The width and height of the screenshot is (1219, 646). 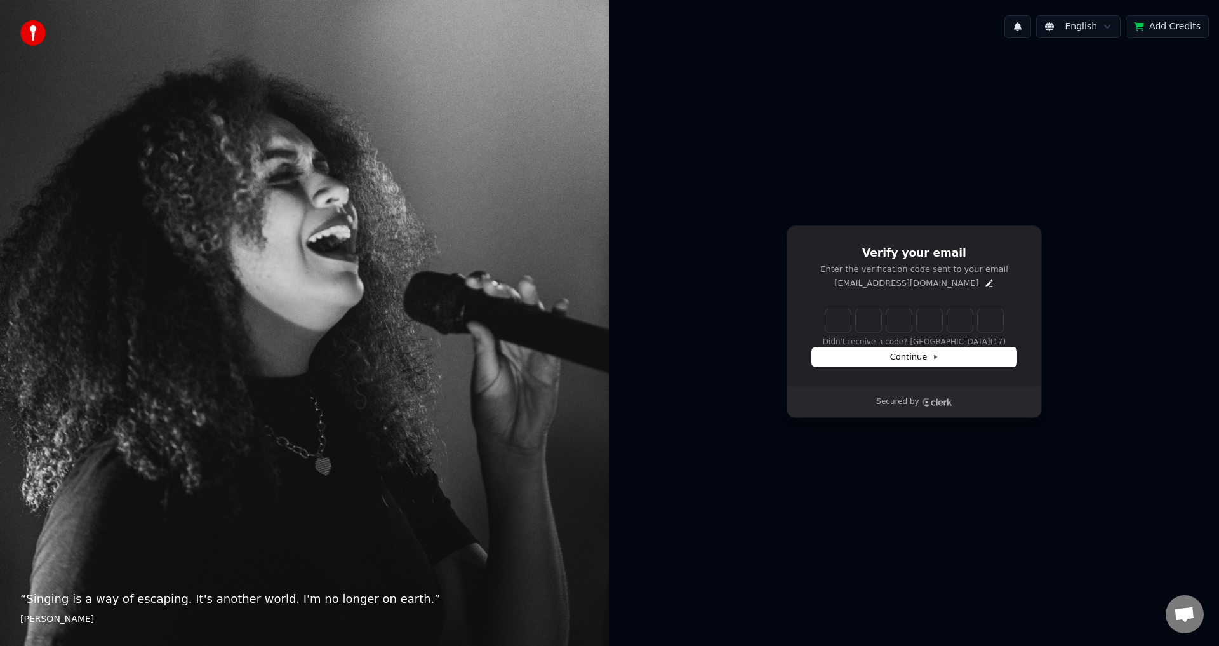 What do you see at coordinates (33, 33) in the screenshot?
I see `img: youka` at bounding box center [33, 33].